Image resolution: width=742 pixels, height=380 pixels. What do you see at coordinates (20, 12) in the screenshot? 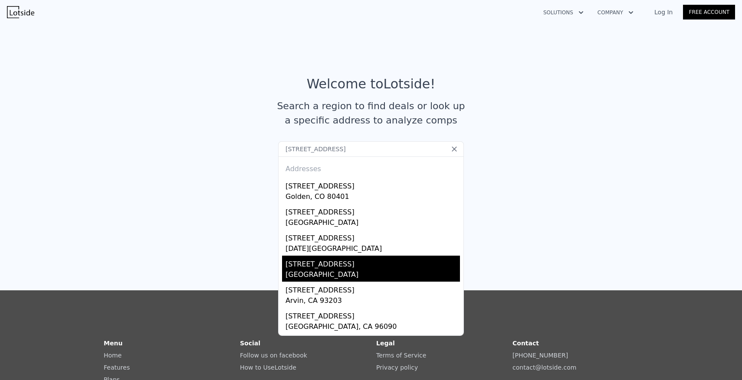
I see `img: Lotside` at bounding box center [20, 12].